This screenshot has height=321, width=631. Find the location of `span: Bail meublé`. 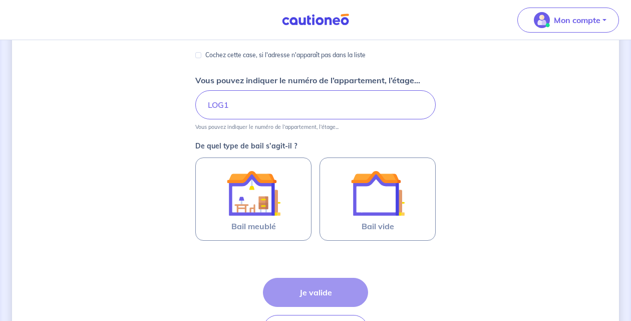

span: Bail meublé is located at coordinates (253, 226).